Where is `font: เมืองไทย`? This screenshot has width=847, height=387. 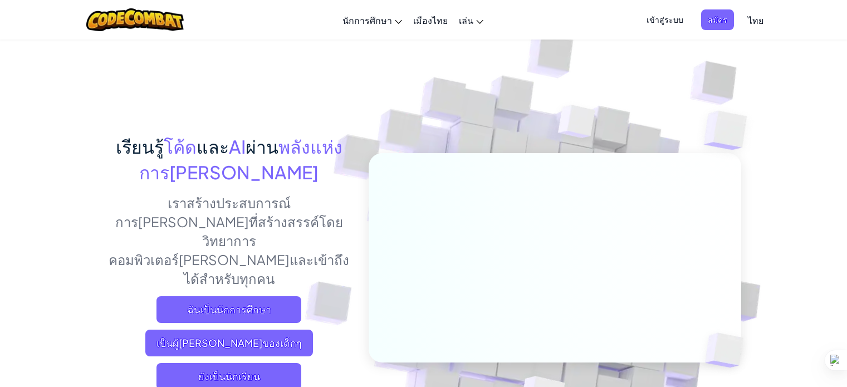
font: เมืองไทย is located at coordinates (430, 20).